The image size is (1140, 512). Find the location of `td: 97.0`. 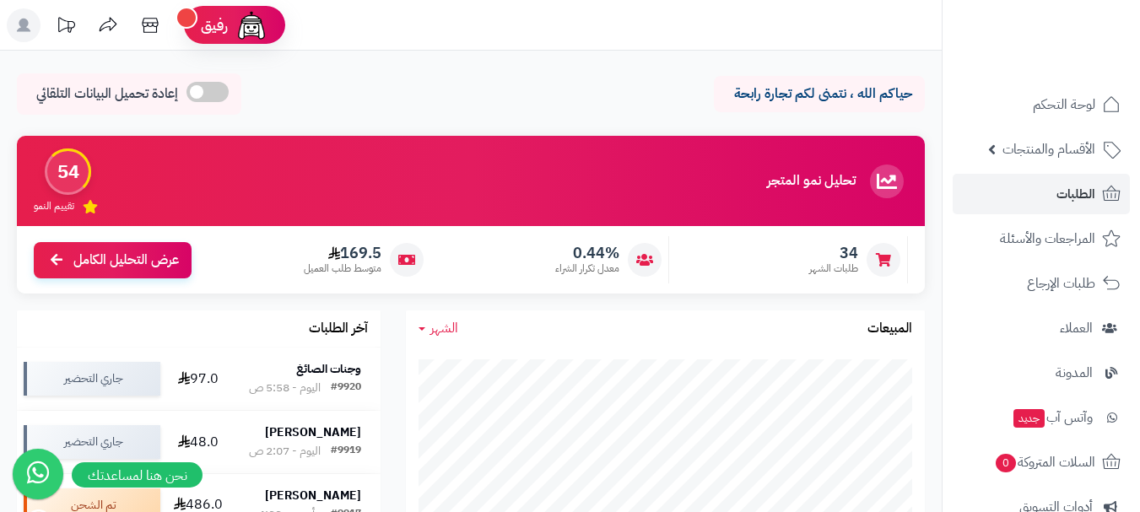

td: 97.0 is located at coordinates (198, 379).